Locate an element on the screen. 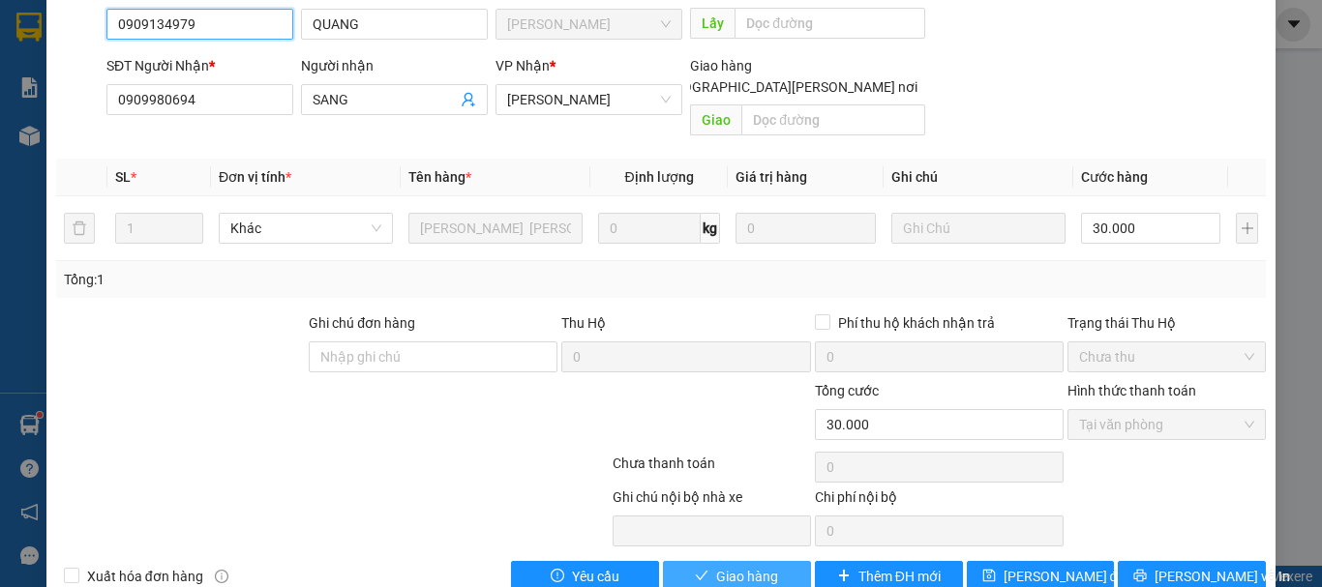 The width and height of the screenshot is (1322, 587). span: SL is located at coordinates (123, 177).